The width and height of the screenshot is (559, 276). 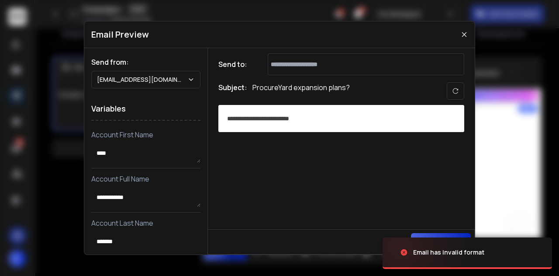 What do you see at coordinates (426, 252) in the screenshot?
I see `img: image` at bounding box center [426, 252].